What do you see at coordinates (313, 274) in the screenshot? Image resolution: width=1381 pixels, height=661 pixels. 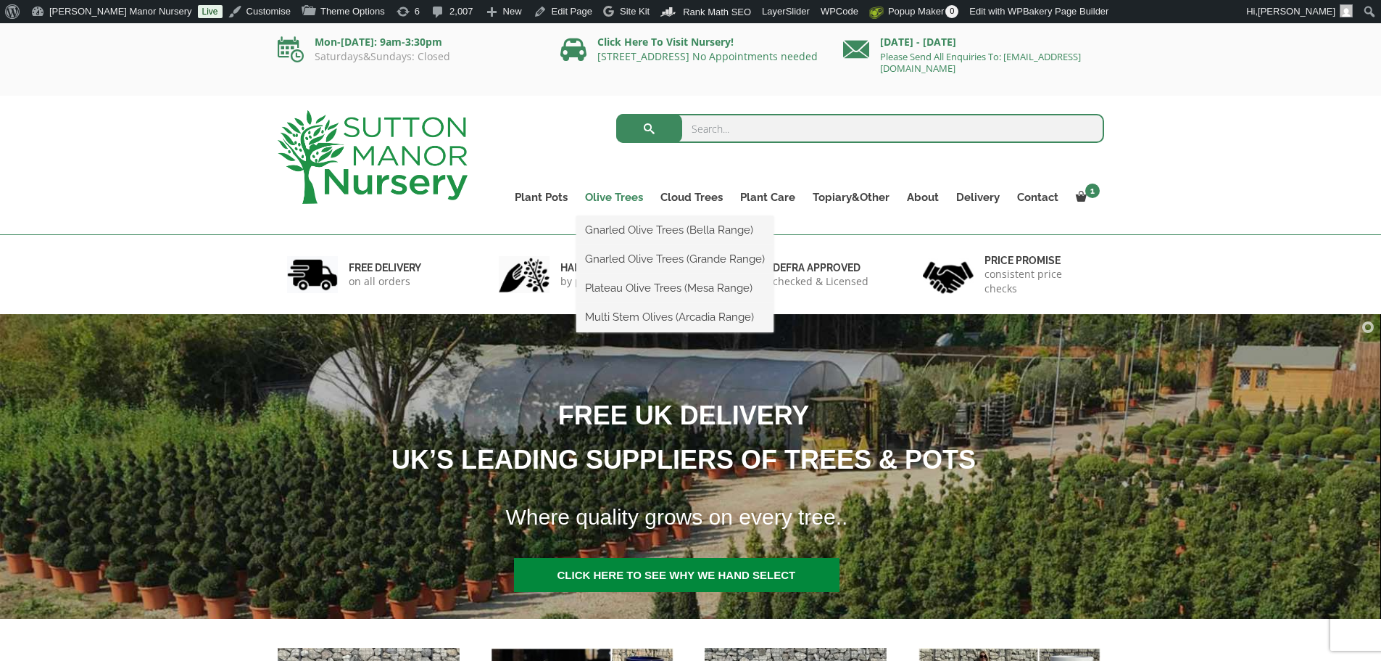 I see `img: 1.jpg` at bounding box center [313, 274].